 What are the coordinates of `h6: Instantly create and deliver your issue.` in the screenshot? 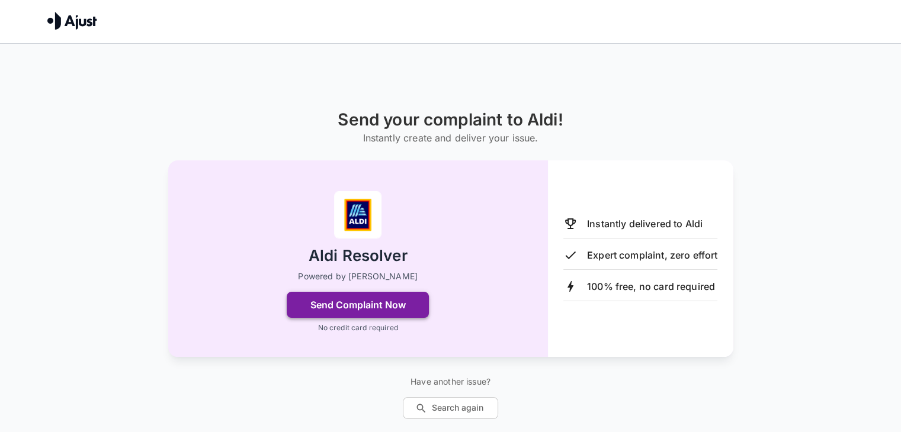 It's located at (450, 138).